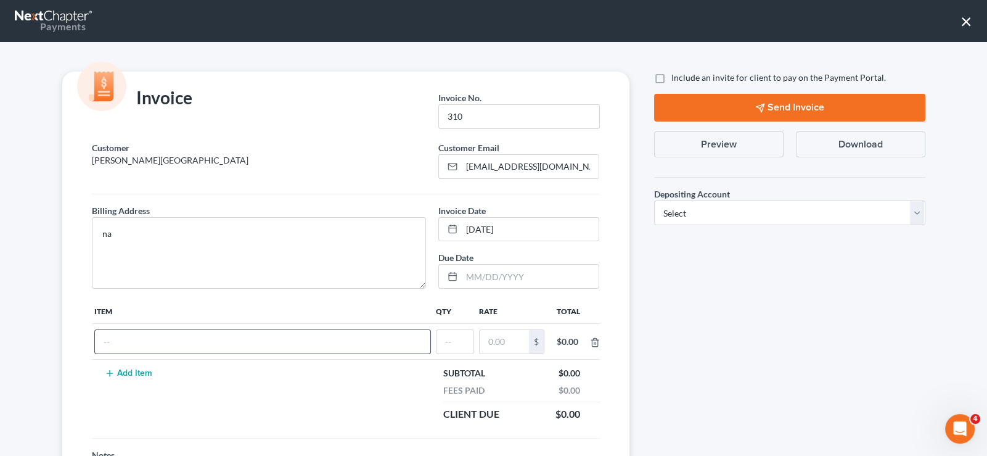  Describe the element at coordinates (464, 390) in the screenshot. I see `div: Fees Paid` at that location.